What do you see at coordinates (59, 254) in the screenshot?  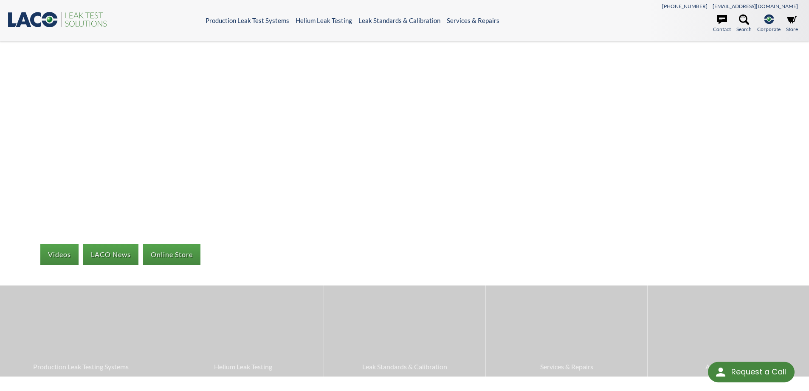 I see `a: Videos` at bounding box center [59, 254].